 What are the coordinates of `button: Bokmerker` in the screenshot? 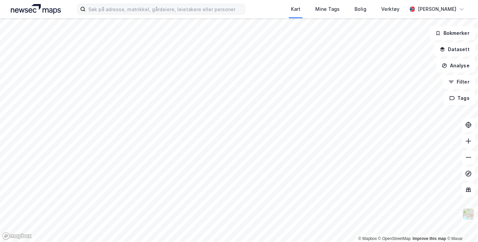 It's located at (453, 33).